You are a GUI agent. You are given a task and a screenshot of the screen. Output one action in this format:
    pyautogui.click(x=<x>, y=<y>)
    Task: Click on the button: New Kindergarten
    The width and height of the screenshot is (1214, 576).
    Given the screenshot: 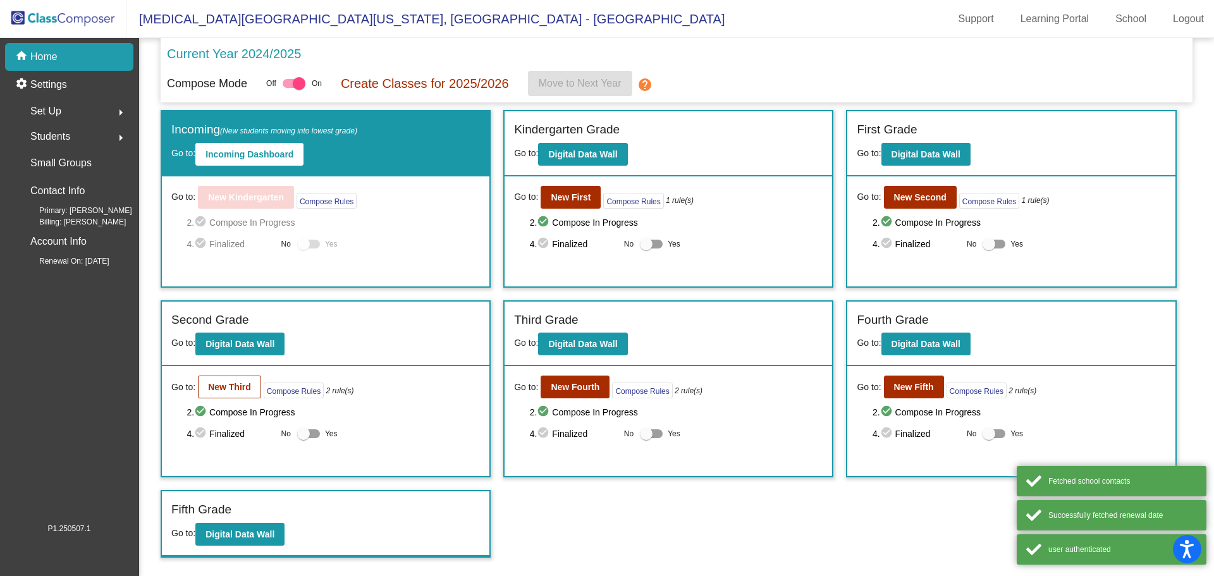 What is the action you would take?
    pyautogui.click(x=246, y=197)
    